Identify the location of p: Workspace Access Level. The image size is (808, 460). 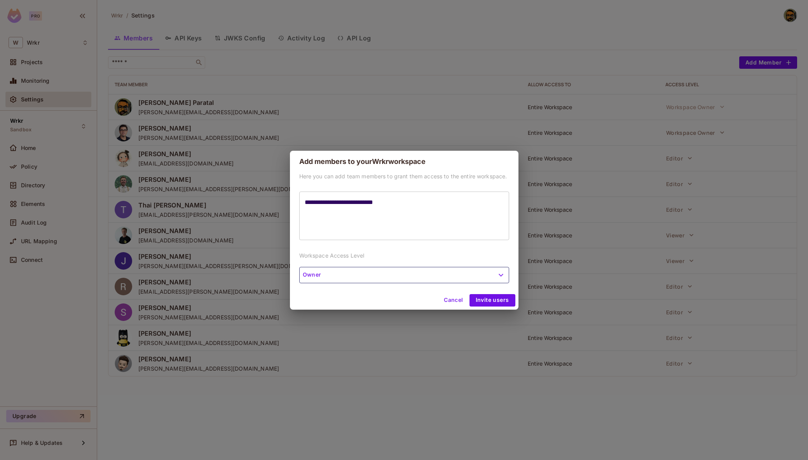
(404, 255).